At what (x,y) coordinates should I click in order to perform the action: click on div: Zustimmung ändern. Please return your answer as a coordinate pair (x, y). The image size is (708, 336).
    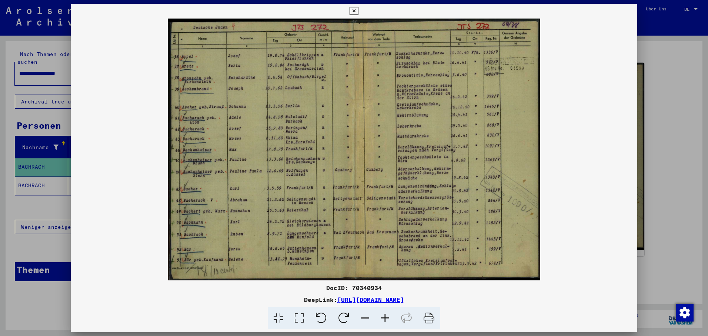
    Looking at the image, I should click on (685, 312).